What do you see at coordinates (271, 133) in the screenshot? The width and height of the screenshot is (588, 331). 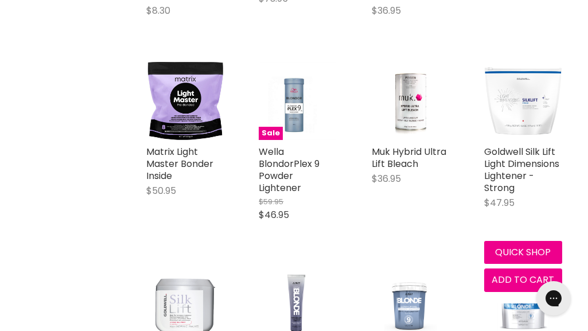 I see `span: Sale` at bounding box center [271, 133].